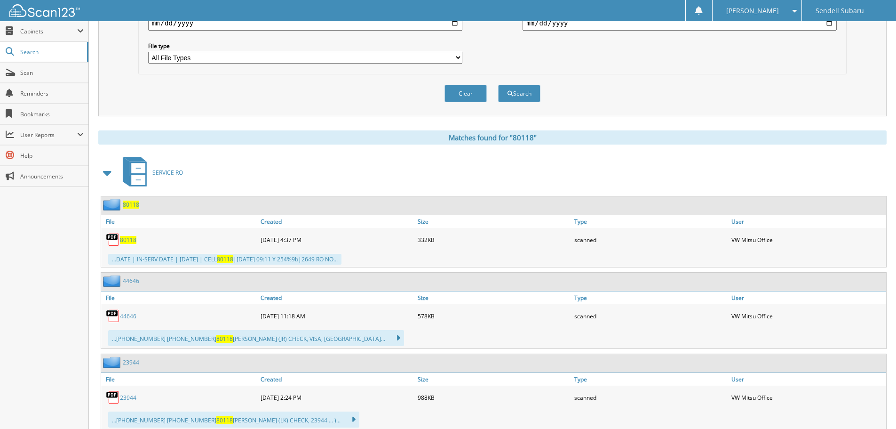 The width and height of the screenshot is (896, 429). I want to click on input: start, so click(305, 23).